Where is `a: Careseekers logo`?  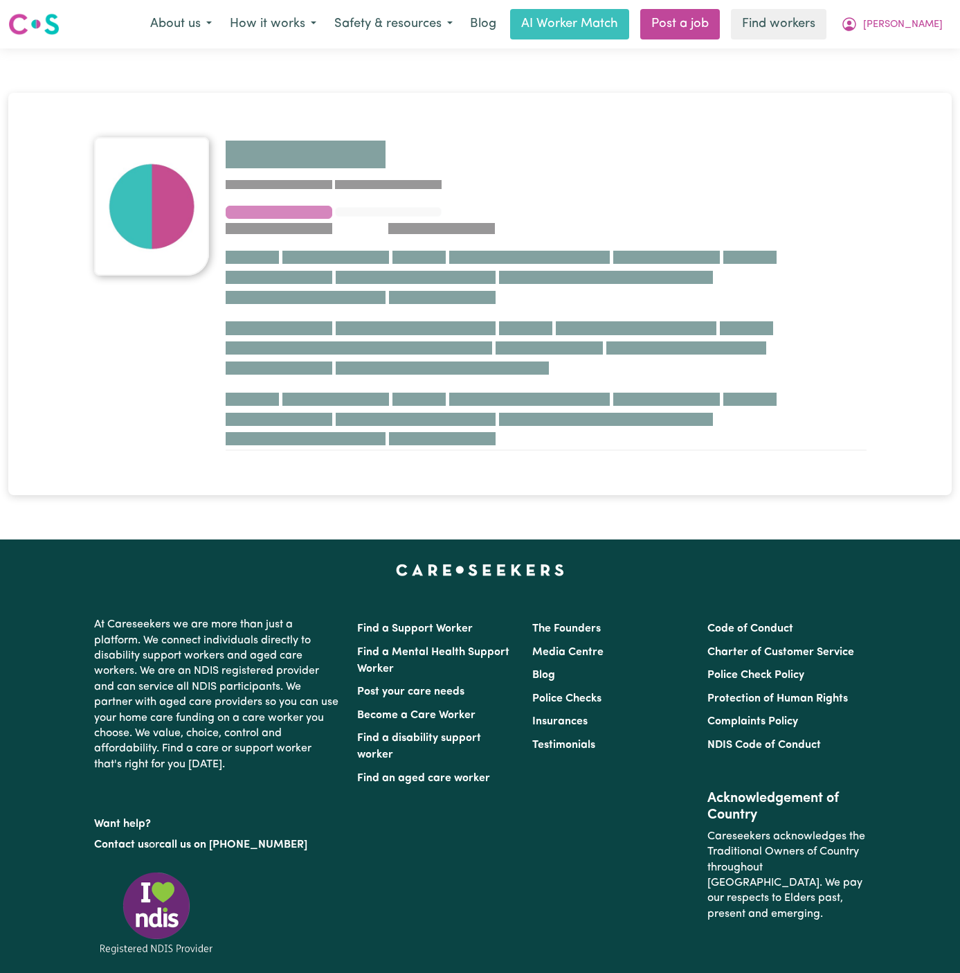 a: Careseekers logo is located at coordinates (34, 24).